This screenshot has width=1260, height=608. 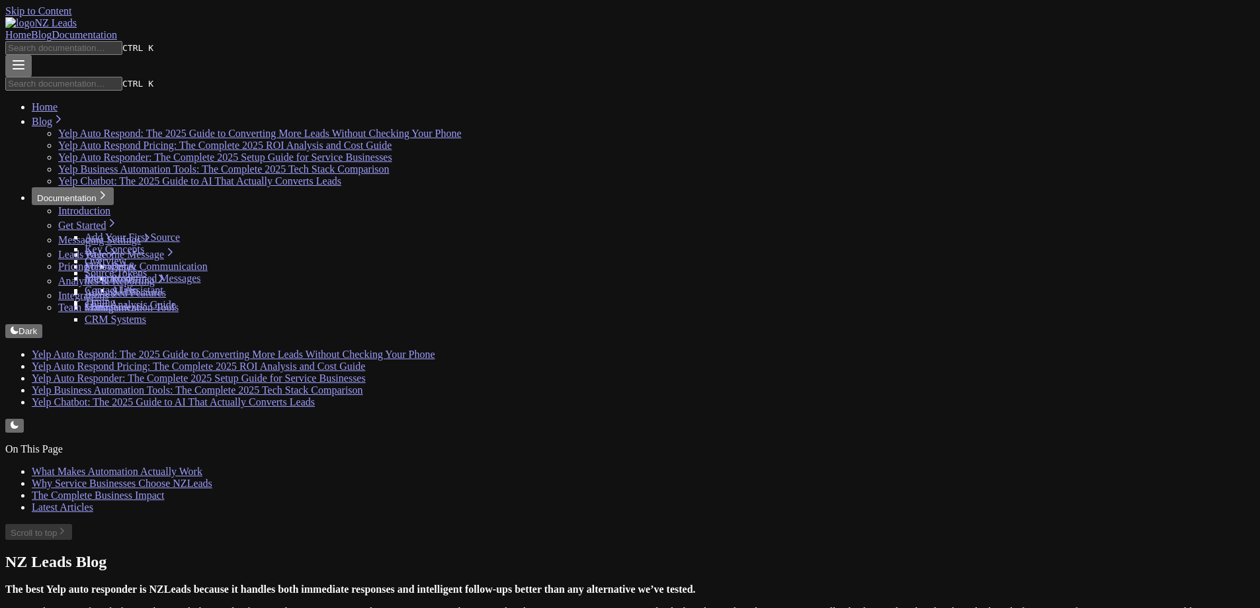 I want to click on a: Messaging Settings, so click(x=105, y=239).